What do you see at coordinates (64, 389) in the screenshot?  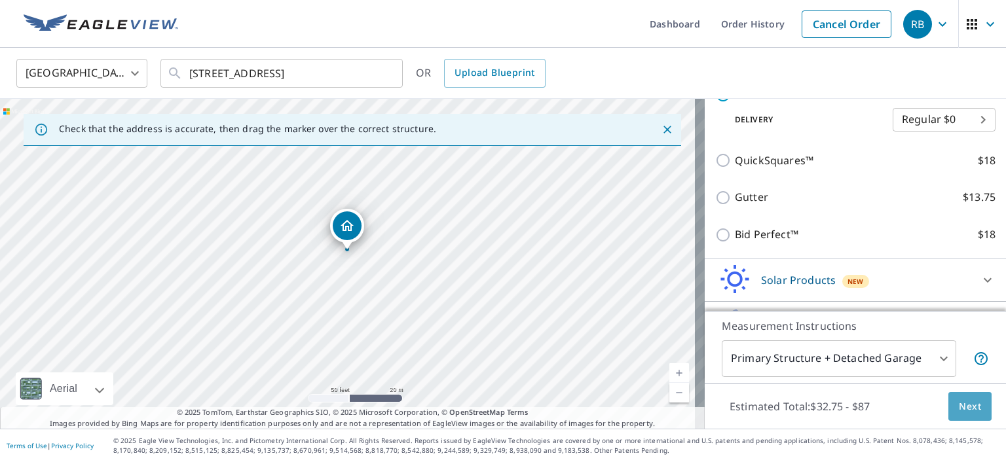 I see `div: Aerial` at bounding box center [64, 389].